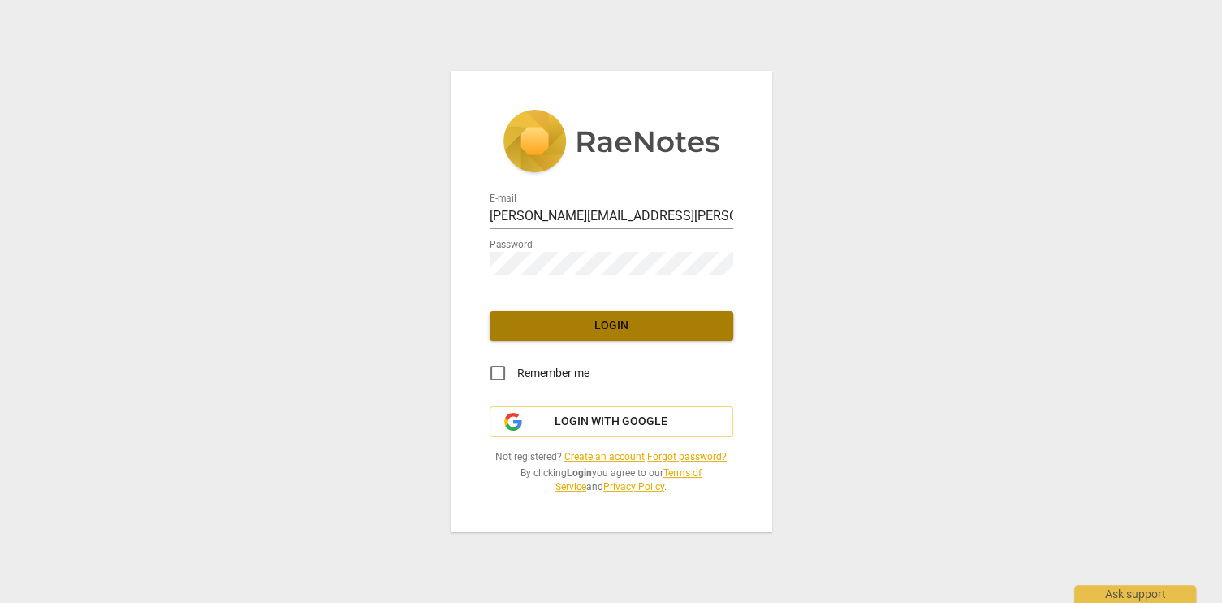 This screenshot has height=603, width=1222. Describe the element at coordinates (612, 479) in the screenshot. I see `span: By clicking you agree to our and .` at that location.